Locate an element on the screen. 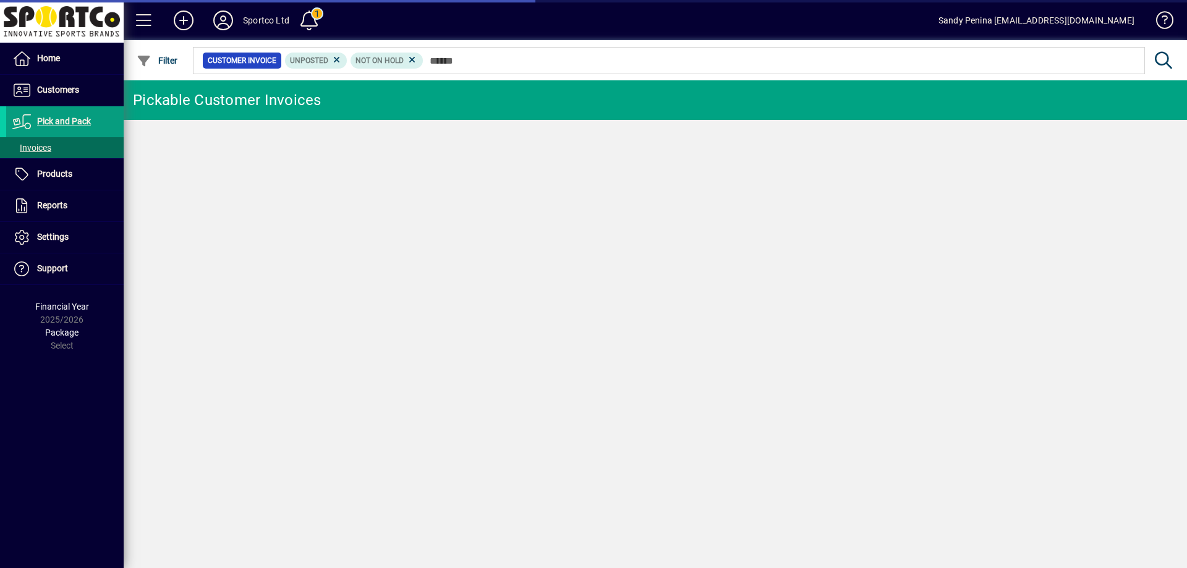 This screenshot has width=1187, height=568. span: Pick and Pack is located at coordinates (64, 121).